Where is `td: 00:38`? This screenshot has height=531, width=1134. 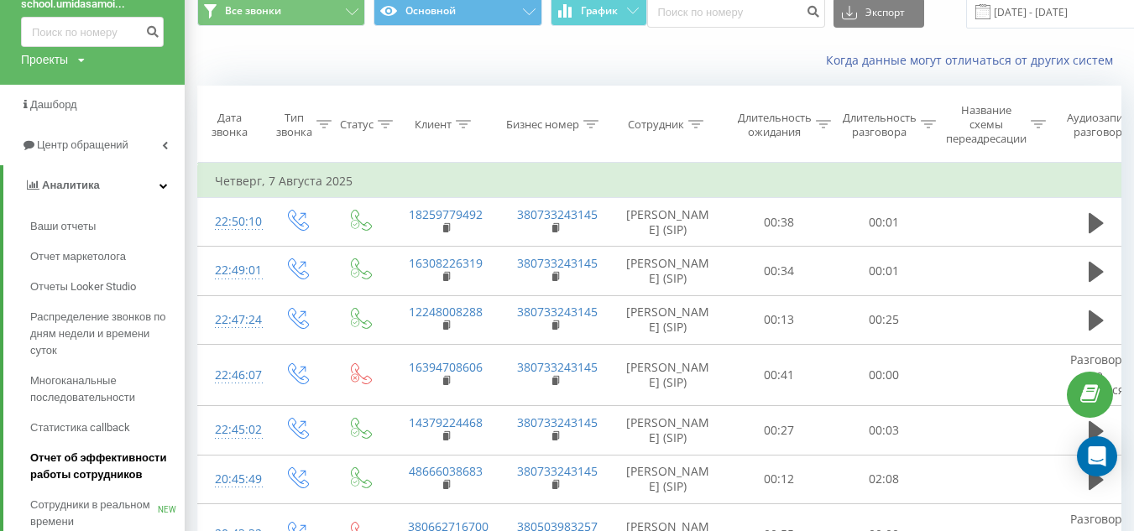
td: 00:38 is located at coordinates (779, 222).